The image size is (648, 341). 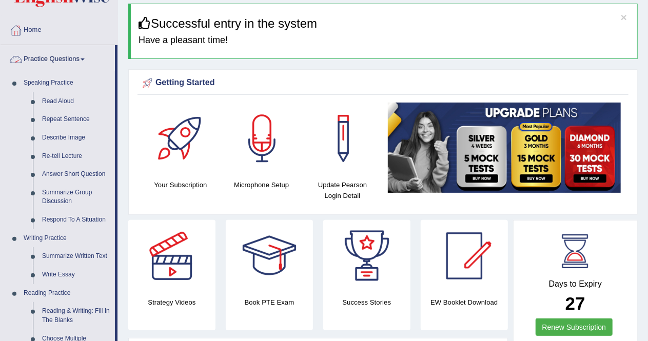 What do you see at coordinates (465, 302) in the screenshot?
I see `h4: EW Booklet Download` at bounding box center [465, 302].